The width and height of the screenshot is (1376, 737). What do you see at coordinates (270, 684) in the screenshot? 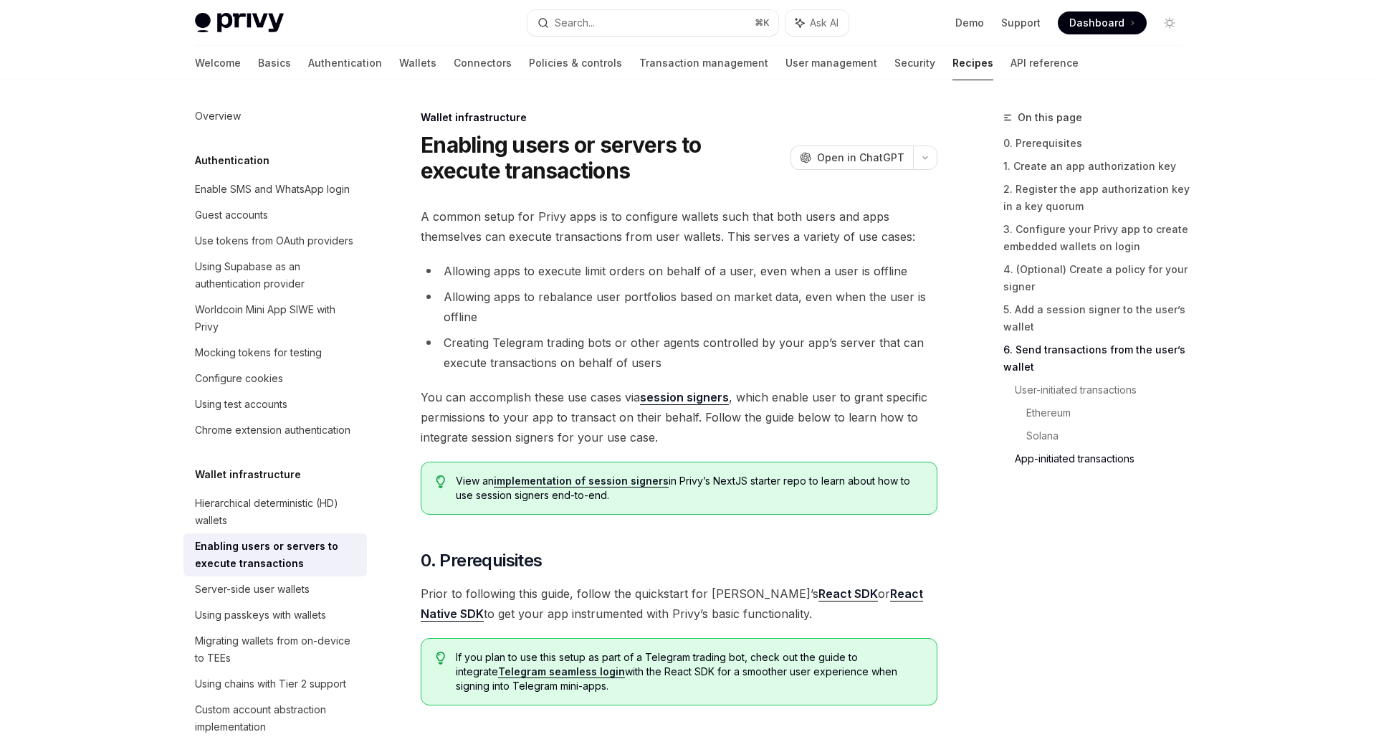
I see `div: Using chains with Tier 2 support` at bounding box center [270, 684].